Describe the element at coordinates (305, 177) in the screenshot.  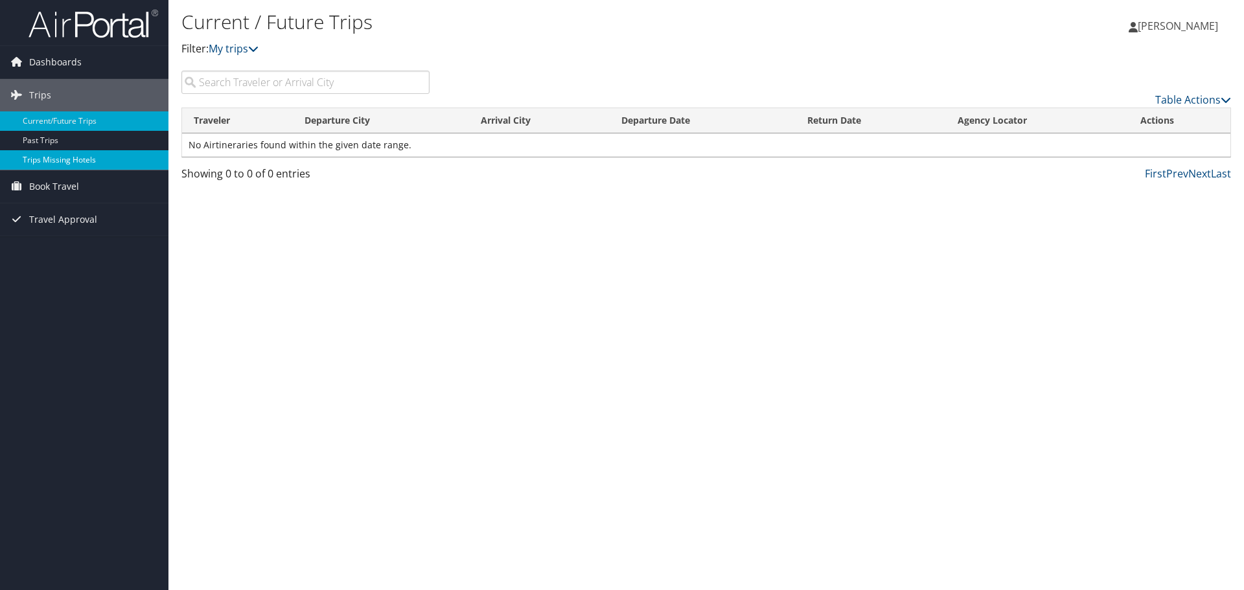
I see `div: Showing 0 to 0 of 0 entries` at that location.